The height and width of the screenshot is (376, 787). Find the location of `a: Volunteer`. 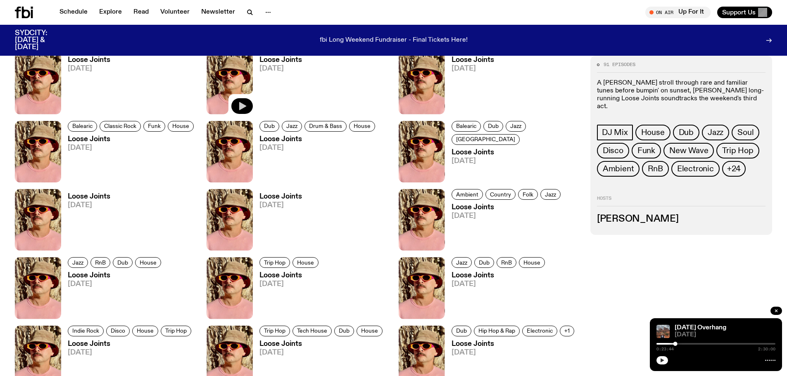

a: Volunteer is located at coordinates (175, 12).